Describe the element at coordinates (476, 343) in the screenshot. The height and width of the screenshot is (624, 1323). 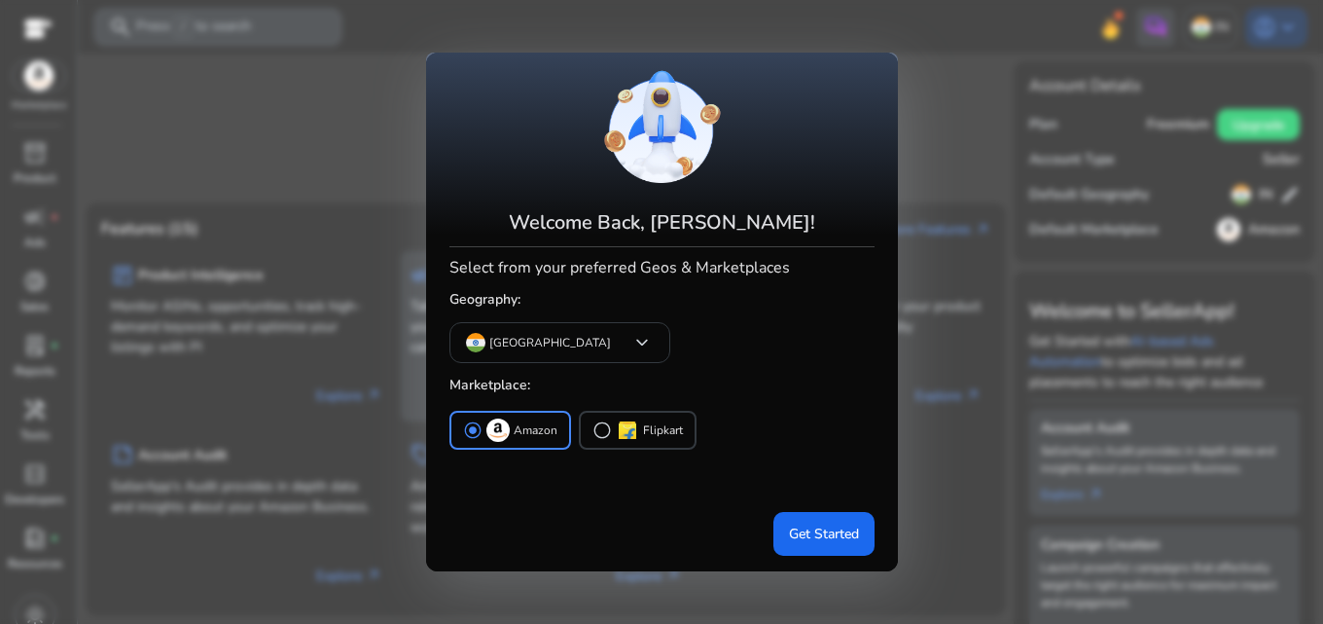
I see `img: in.svg` at that location.